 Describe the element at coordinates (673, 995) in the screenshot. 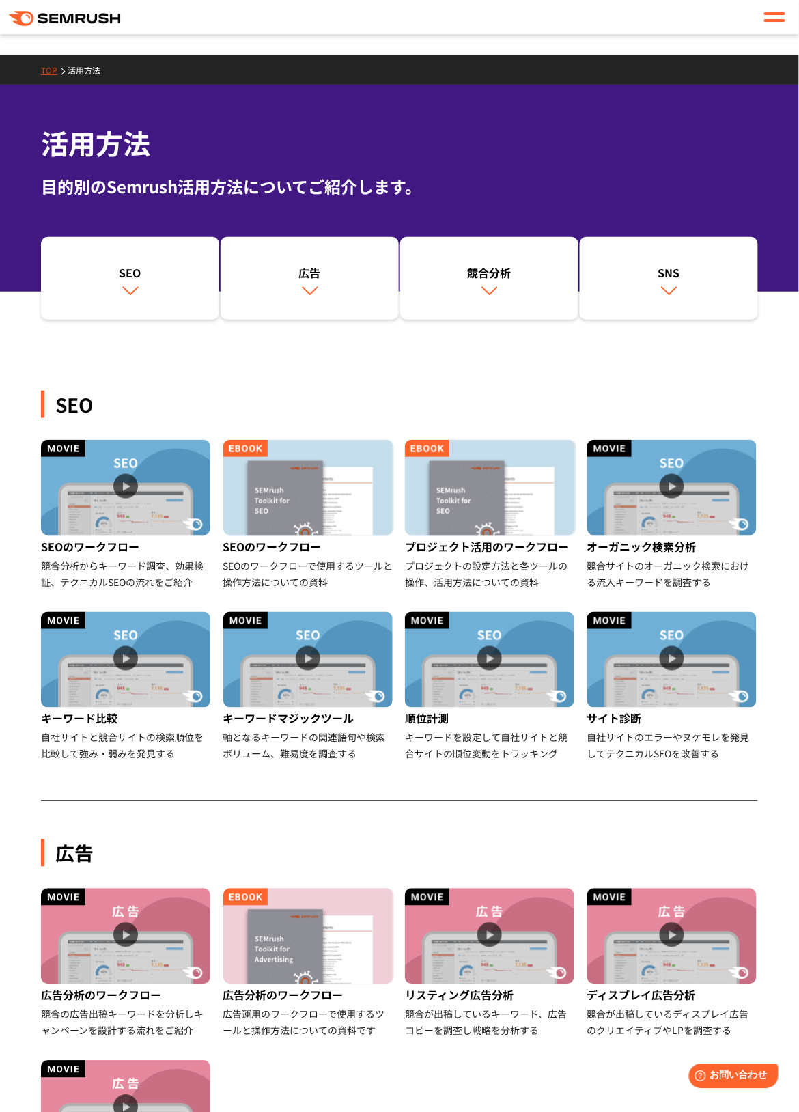

I see `div: ディスプレイ広告分析` at that location.